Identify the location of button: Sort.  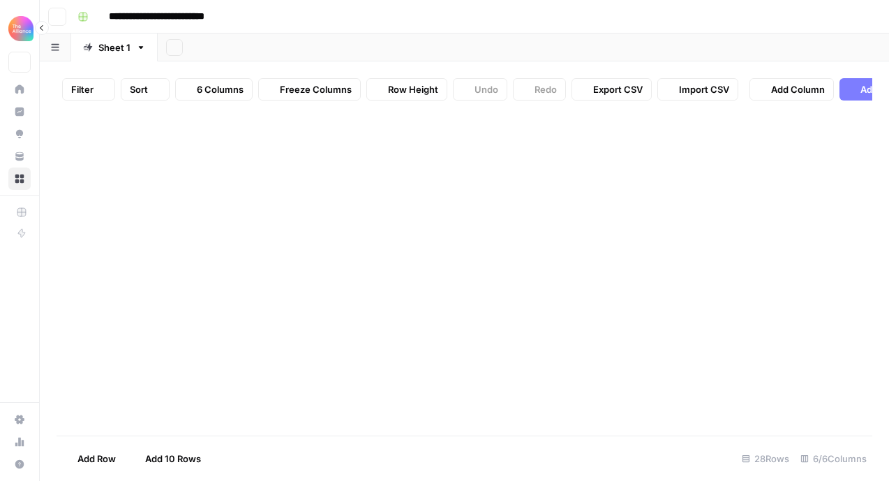
(145, 89).